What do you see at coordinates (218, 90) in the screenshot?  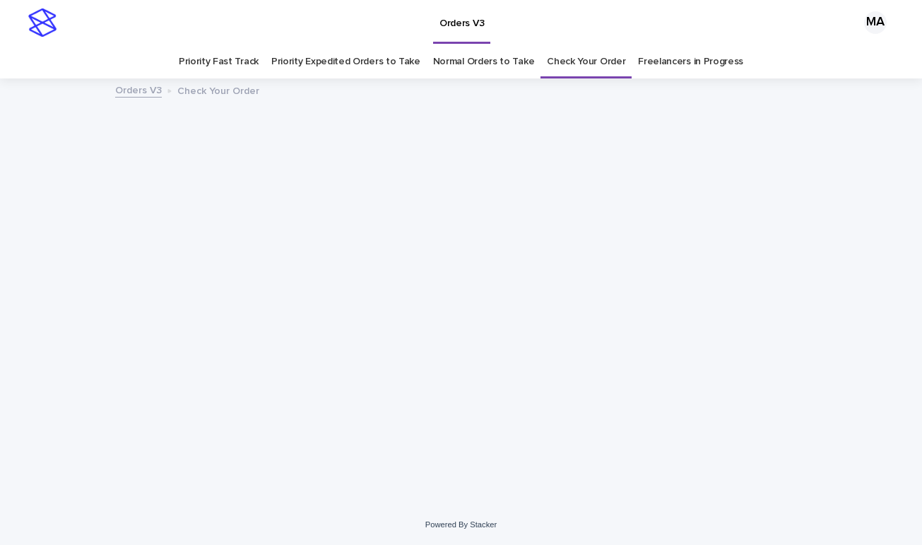 I see `p: Check Your Order` at bounding box center [218, 90].